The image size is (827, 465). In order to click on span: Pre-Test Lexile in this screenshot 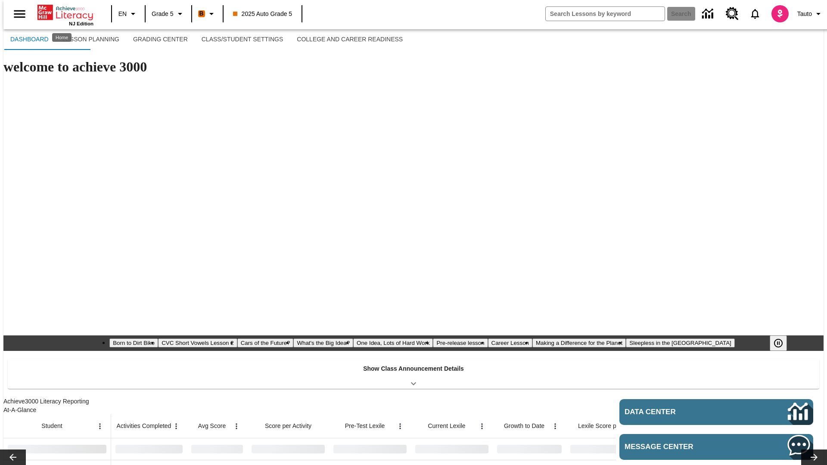, I will do `click(365, 426)`.